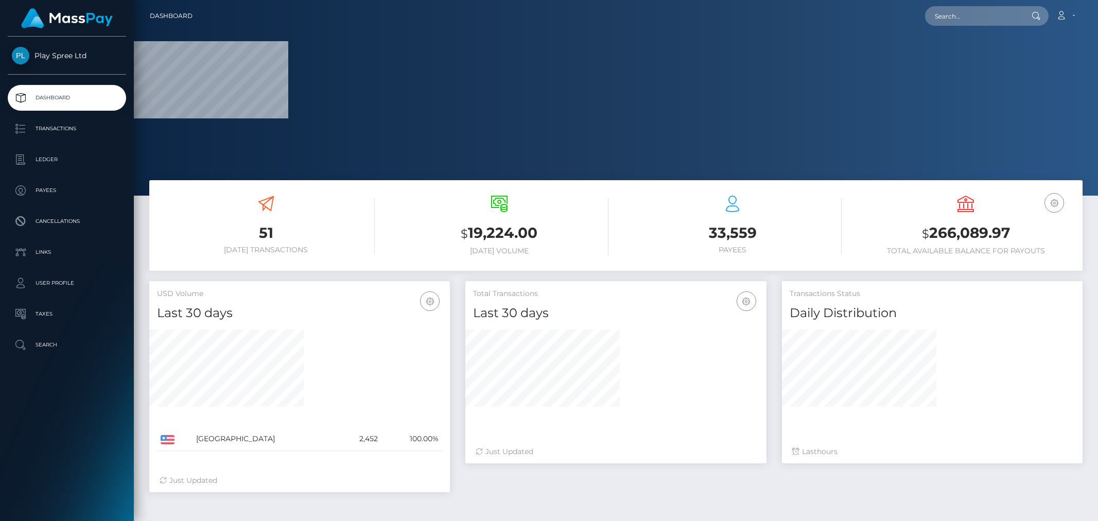  What do you see at coordinates (67, 252) in the screenshot?
I see `a: Links` at bounding box center [67, 252].